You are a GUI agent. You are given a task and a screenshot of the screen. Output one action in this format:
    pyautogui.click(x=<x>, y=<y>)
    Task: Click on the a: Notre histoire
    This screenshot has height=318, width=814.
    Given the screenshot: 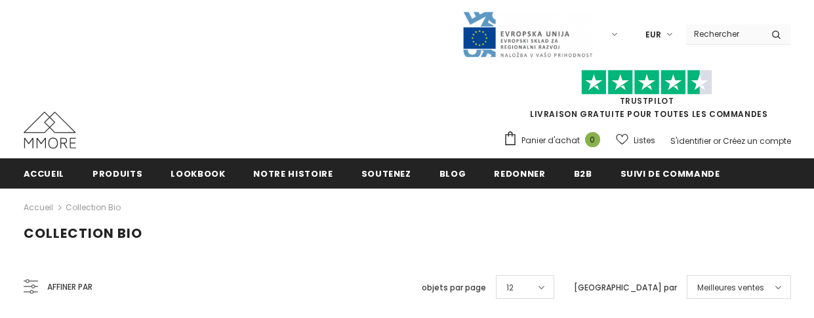 What is the action you would take?
    pyautogui.click(x=293, y=173)
    